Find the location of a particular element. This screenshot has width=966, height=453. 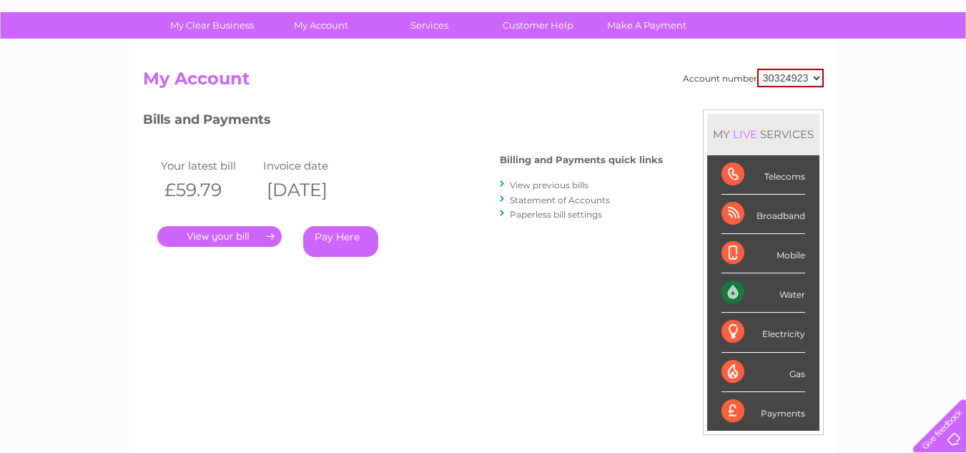

h2: My Account is located at coordinates (484, 82).